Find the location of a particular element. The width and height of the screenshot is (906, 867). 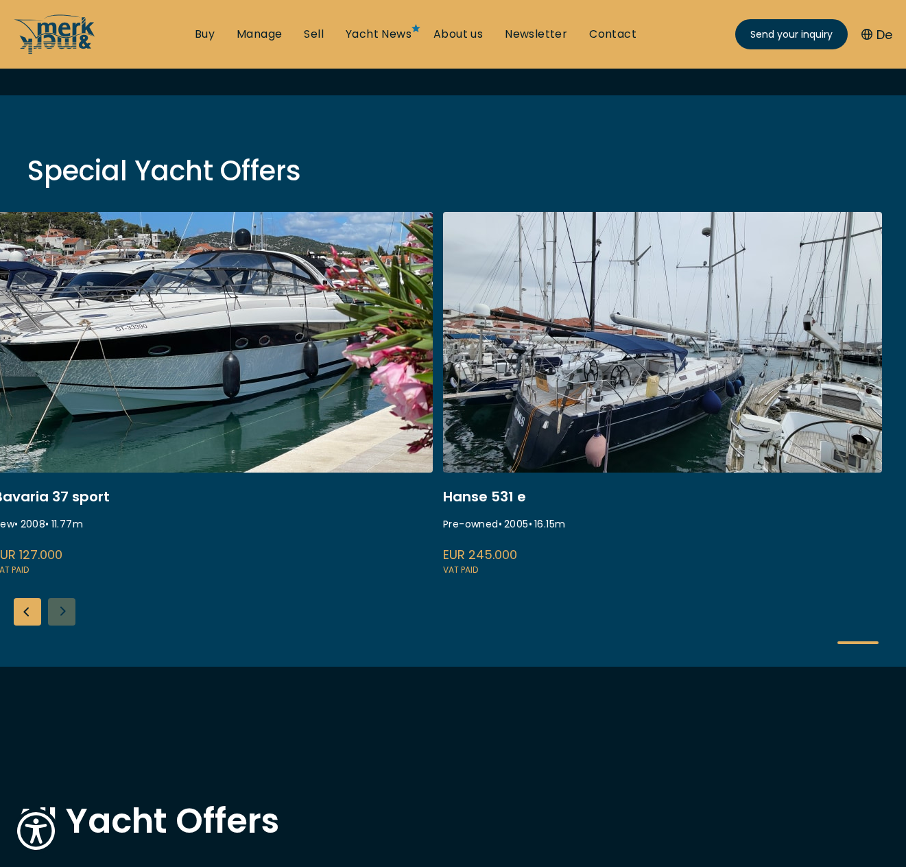

div: Previous slide is located at coordinates (27, 612).